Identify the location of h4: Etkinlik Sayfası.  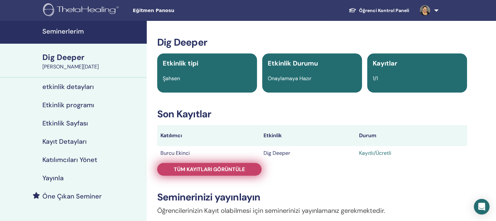
(65, 123).